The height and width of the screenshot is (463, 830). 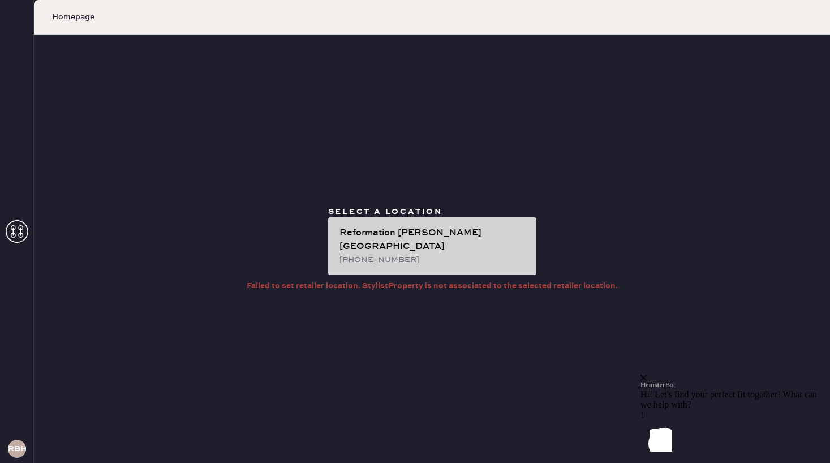 What do you see at coordinates (385, 212) in the screenshot?
I see `span: Select a location` at bounding box center [385, 212].